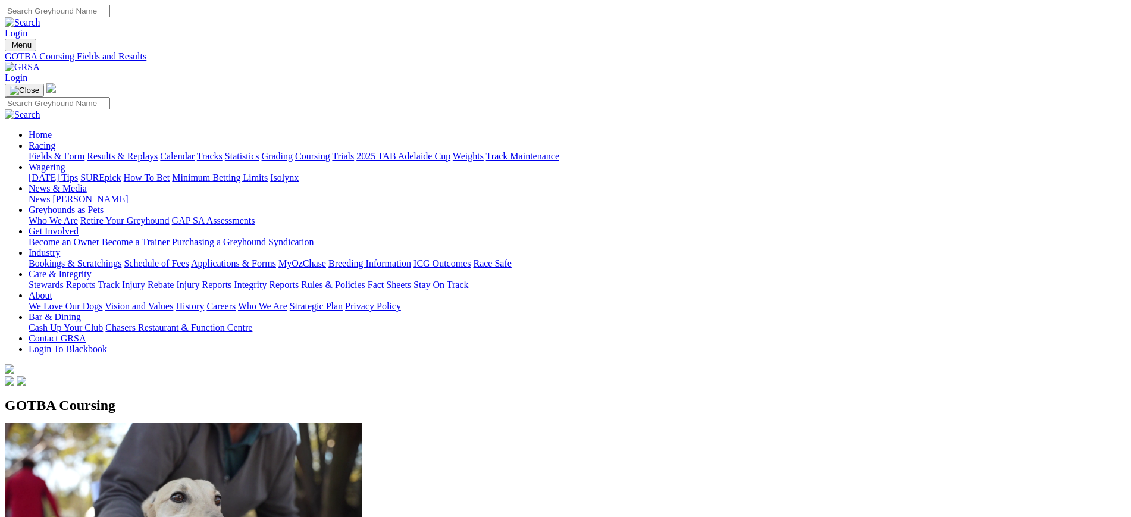 This screenshot has height=517, width=1131. Describe the element at coordinates (47, 167) in the screenshot. I see `a: Wagering` at that location.